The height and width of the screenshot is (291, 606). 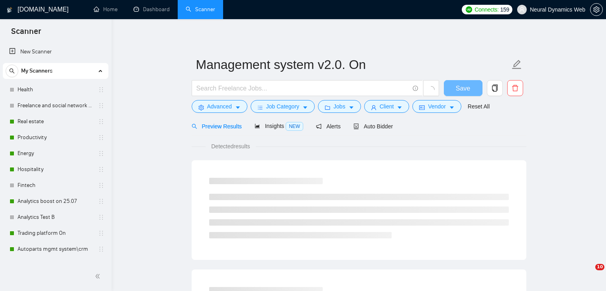 I want to click on img: upwork-logo.png, so click(x=469, y=10).